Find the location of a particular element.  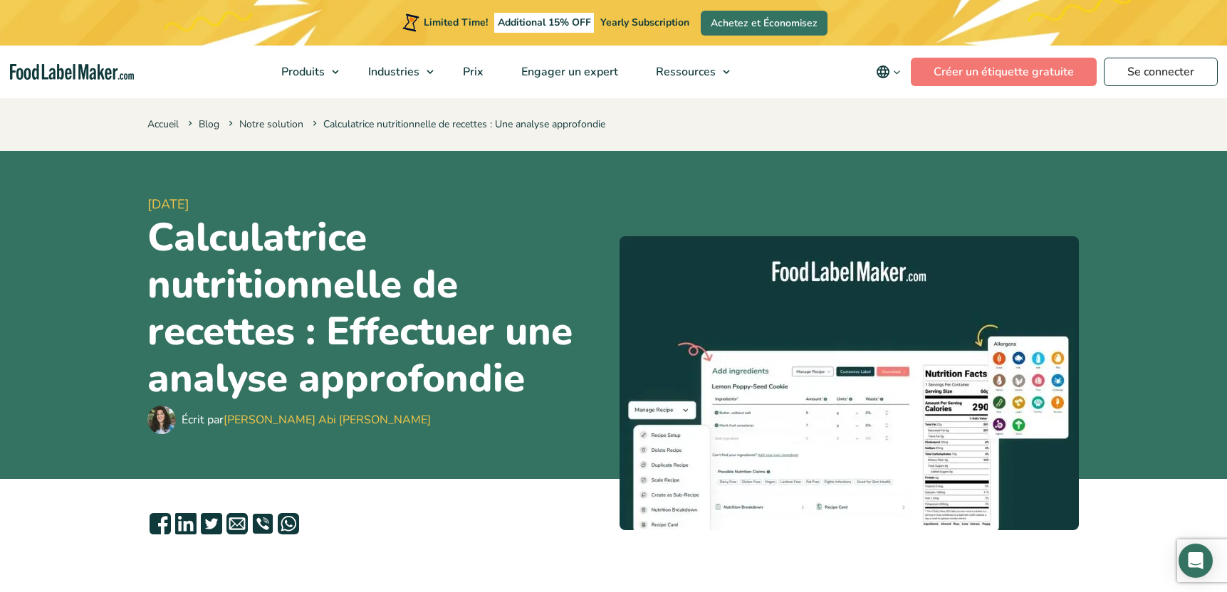

a: Ressources is located at coordinates (687, 72).